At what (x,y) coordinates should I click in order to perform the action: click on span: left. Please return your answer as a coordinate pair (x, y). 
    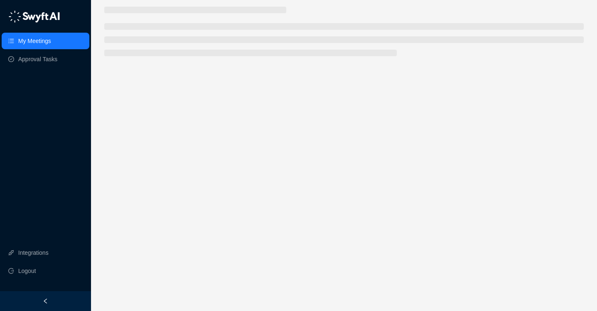
    Looking at the image, I should click on (46, 301).